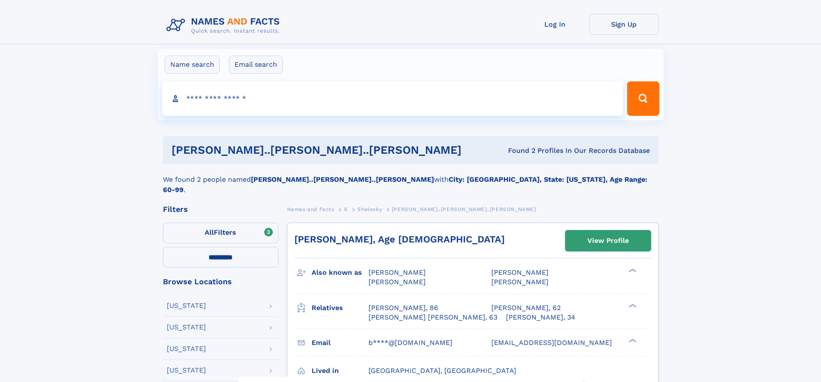 Image resolution: width=821 pixels, height=382 pixels. What do you see at coordinates (209, 232) in the screenshot?
I see `span: All` at bounding box center [209, 232].